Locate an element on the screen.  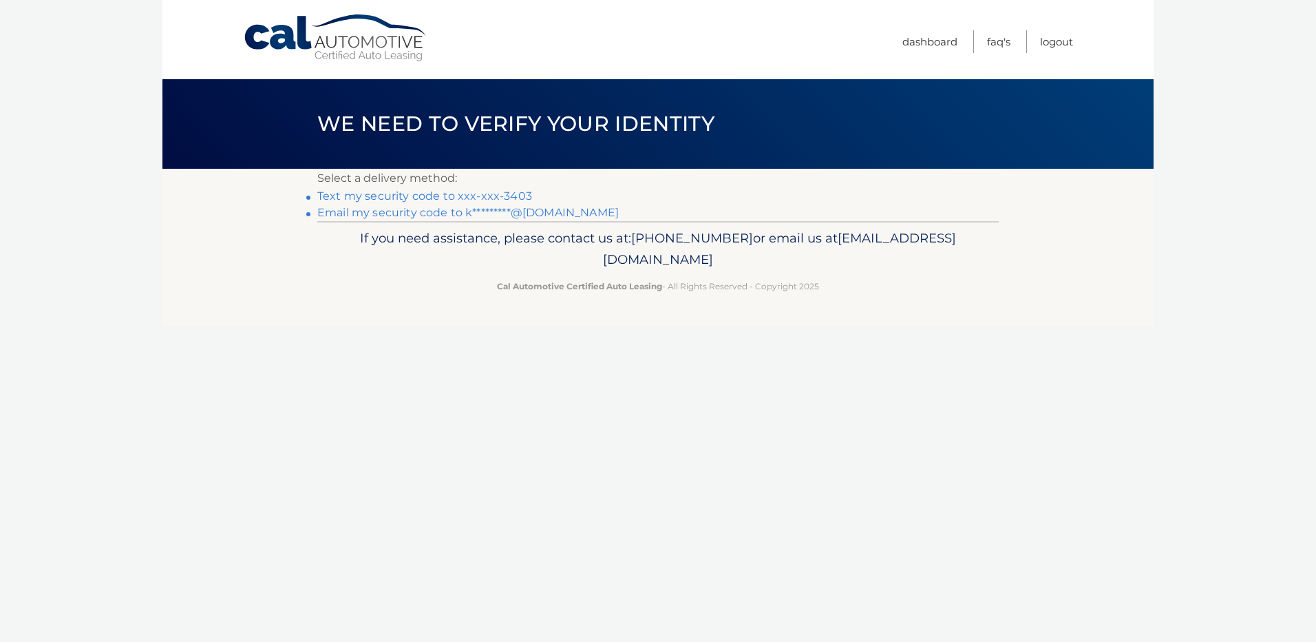
p: - All Rights Reserved - Copyright 2025 is located at coordinates (658, 286).